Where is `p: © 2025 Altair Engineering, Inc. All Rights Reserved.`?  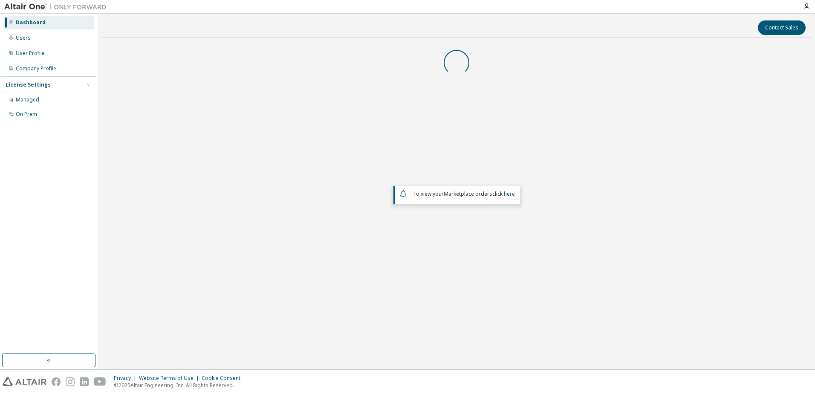
p: © 2025 Altair Engineering, Inc. All Rights Reserved. is located at coordinates (179, 385).